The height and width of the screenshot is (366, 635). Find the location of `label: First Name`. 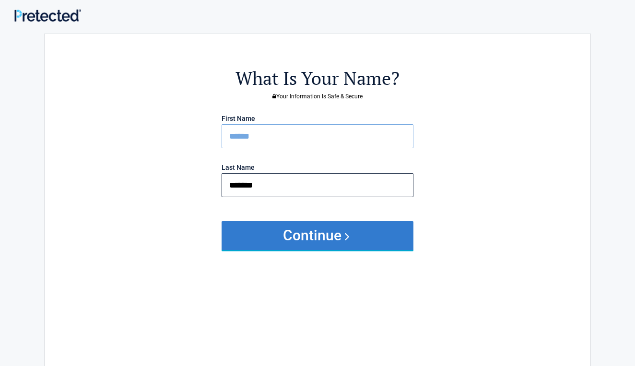

label: First Name is located at coordinates (238, 119).